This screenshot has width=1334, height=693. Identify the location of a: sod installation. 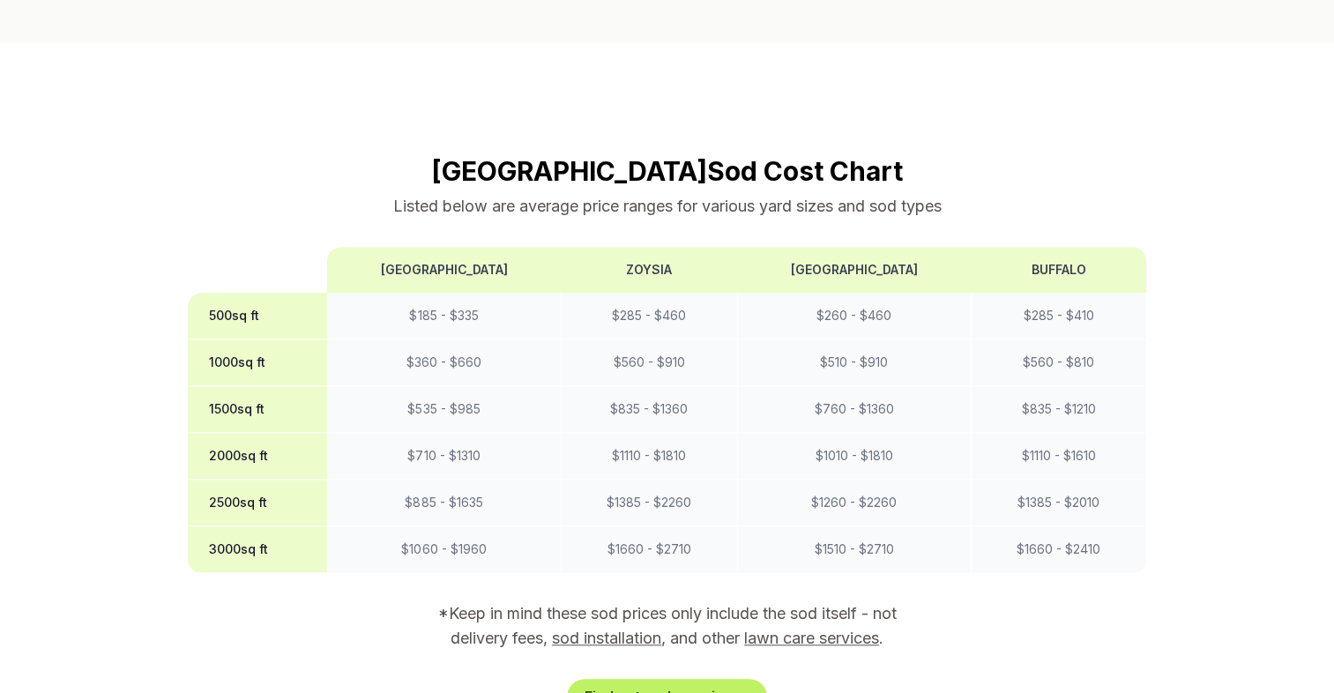
(607, 638).